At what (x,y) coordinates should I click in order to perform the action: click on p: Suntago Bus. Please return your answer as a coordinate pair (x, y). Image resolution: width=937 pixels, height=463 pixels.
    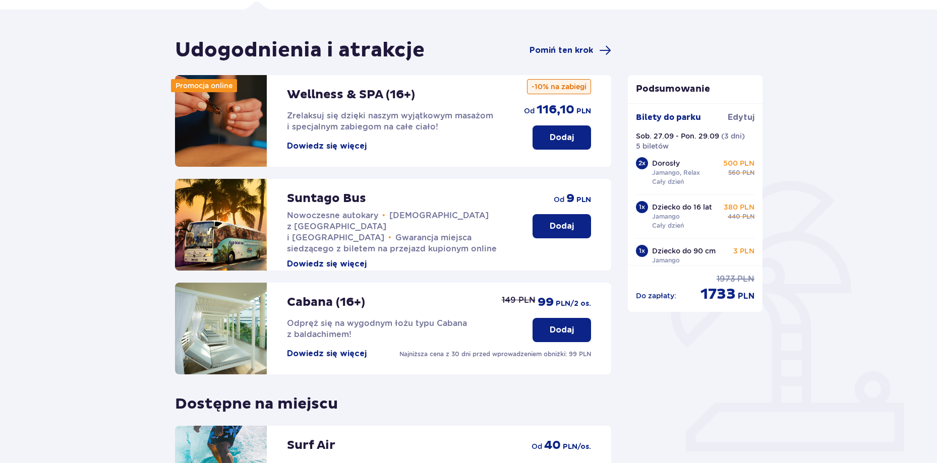
    Looking at the image, I should click on (326, 199).